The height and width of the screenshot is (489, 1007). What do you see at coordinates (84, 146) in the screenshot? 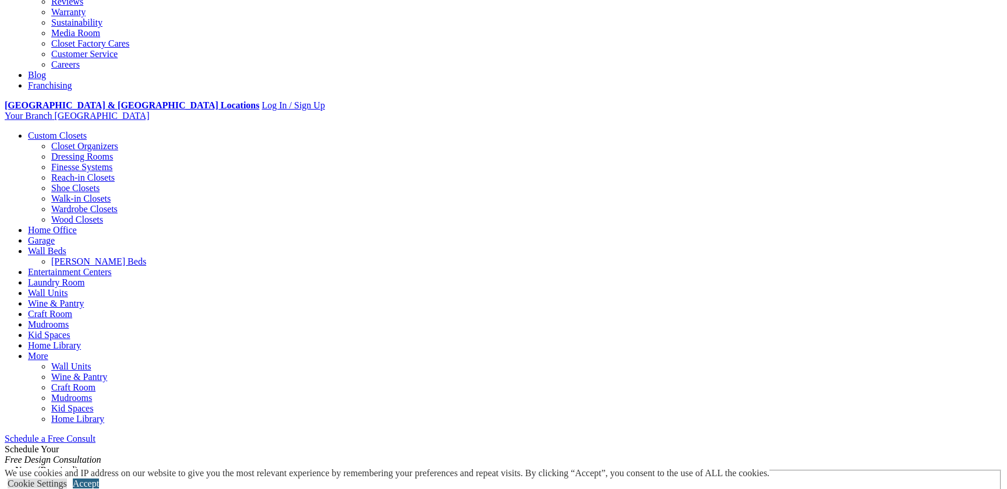
I see `a: Closet Organizers` at bounding box center [84, 146].